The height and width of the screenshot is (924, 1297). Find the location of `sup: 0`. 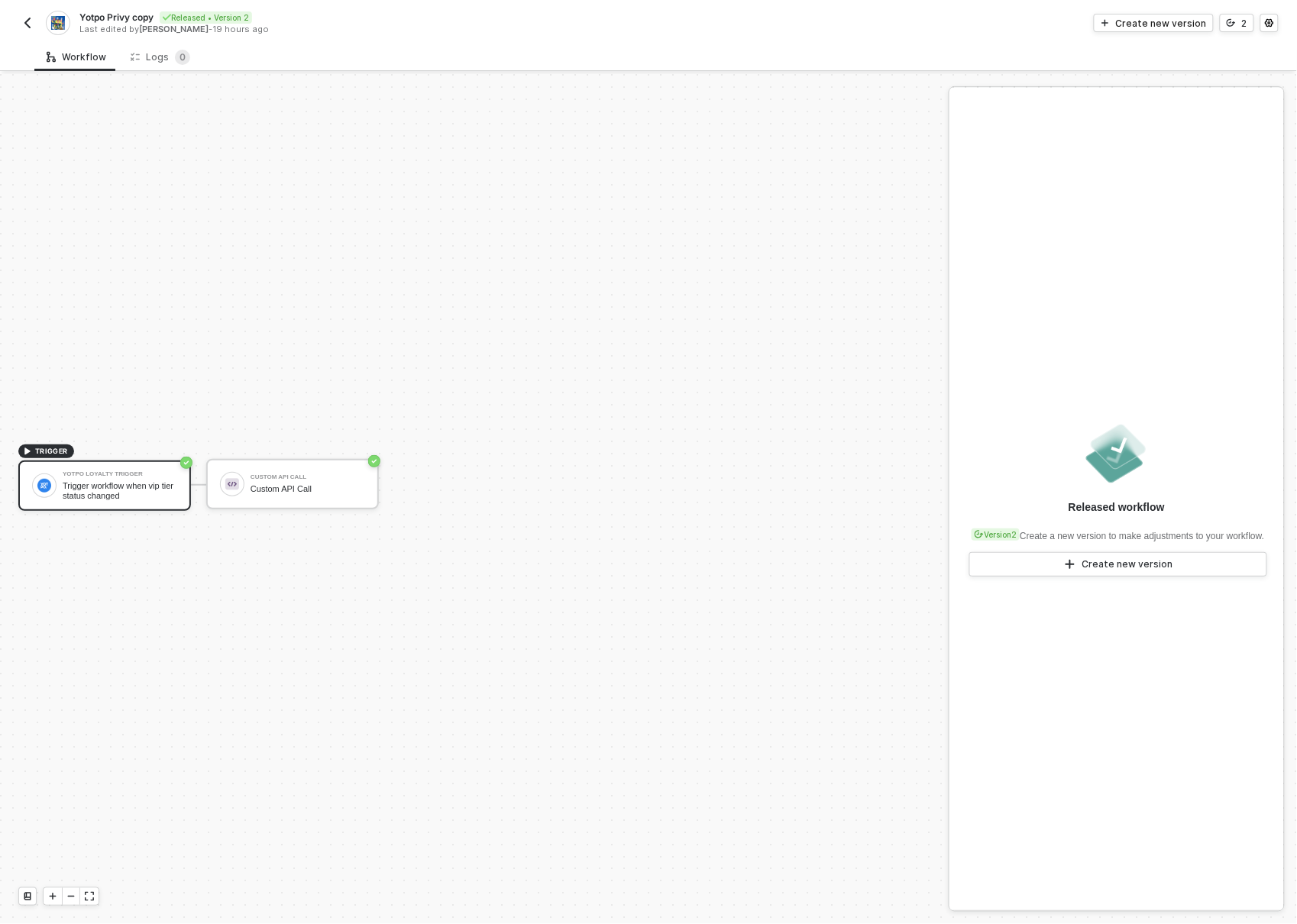

sup: 0 is located at coordinates (182, 57).